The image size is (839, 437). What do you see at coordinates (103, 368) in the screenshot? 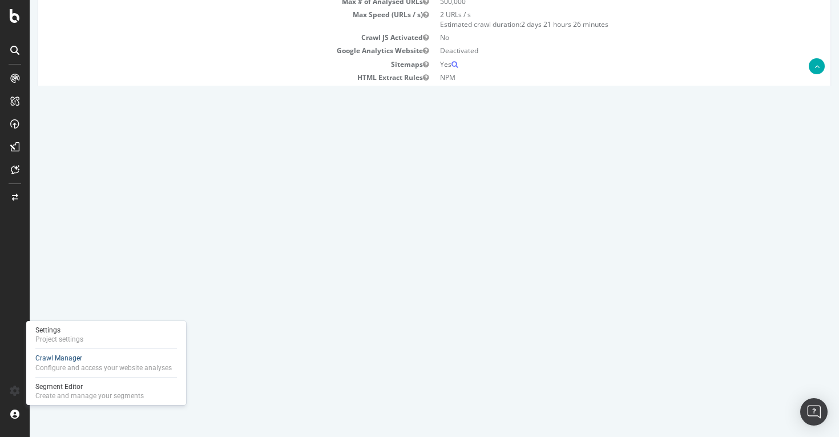
I see `div: Configure and access your website analyses` at bounding box center [103, 368].